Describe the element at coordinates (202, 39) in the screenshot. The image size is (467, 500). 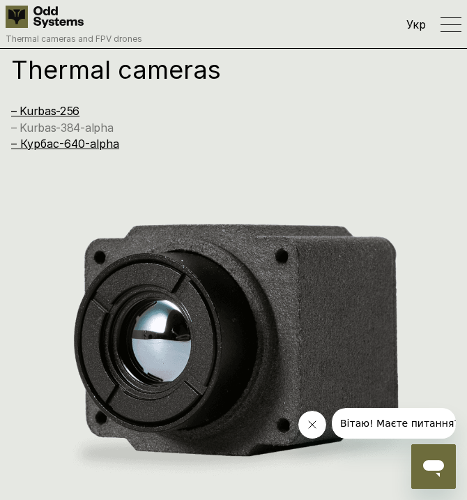
I see `p: Thermal cameras and FPV drones` at that location.